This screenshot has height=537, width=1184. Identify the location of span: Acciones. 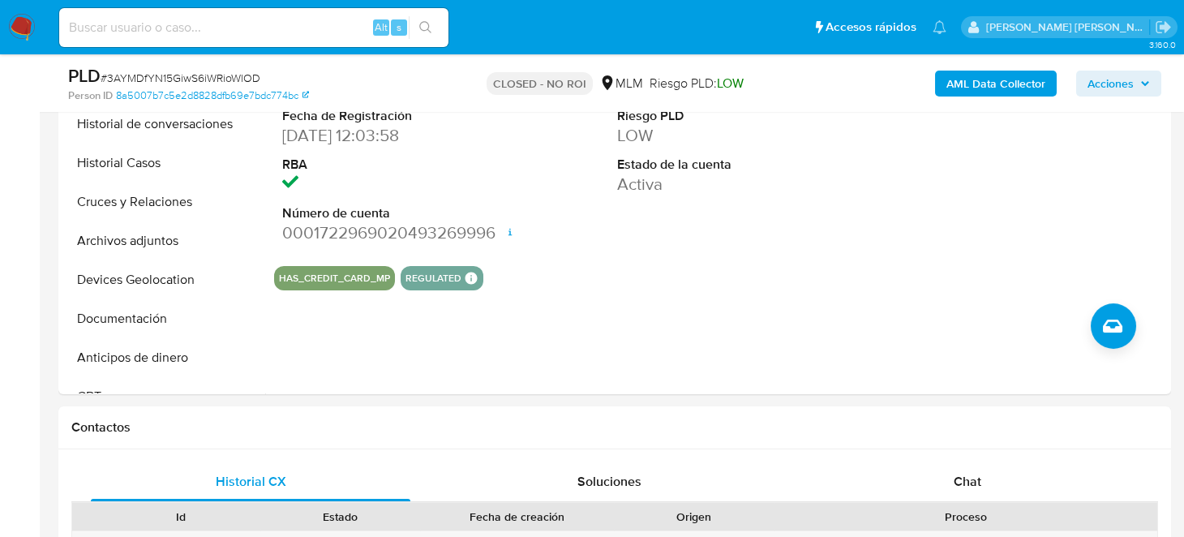
(1110, 83).